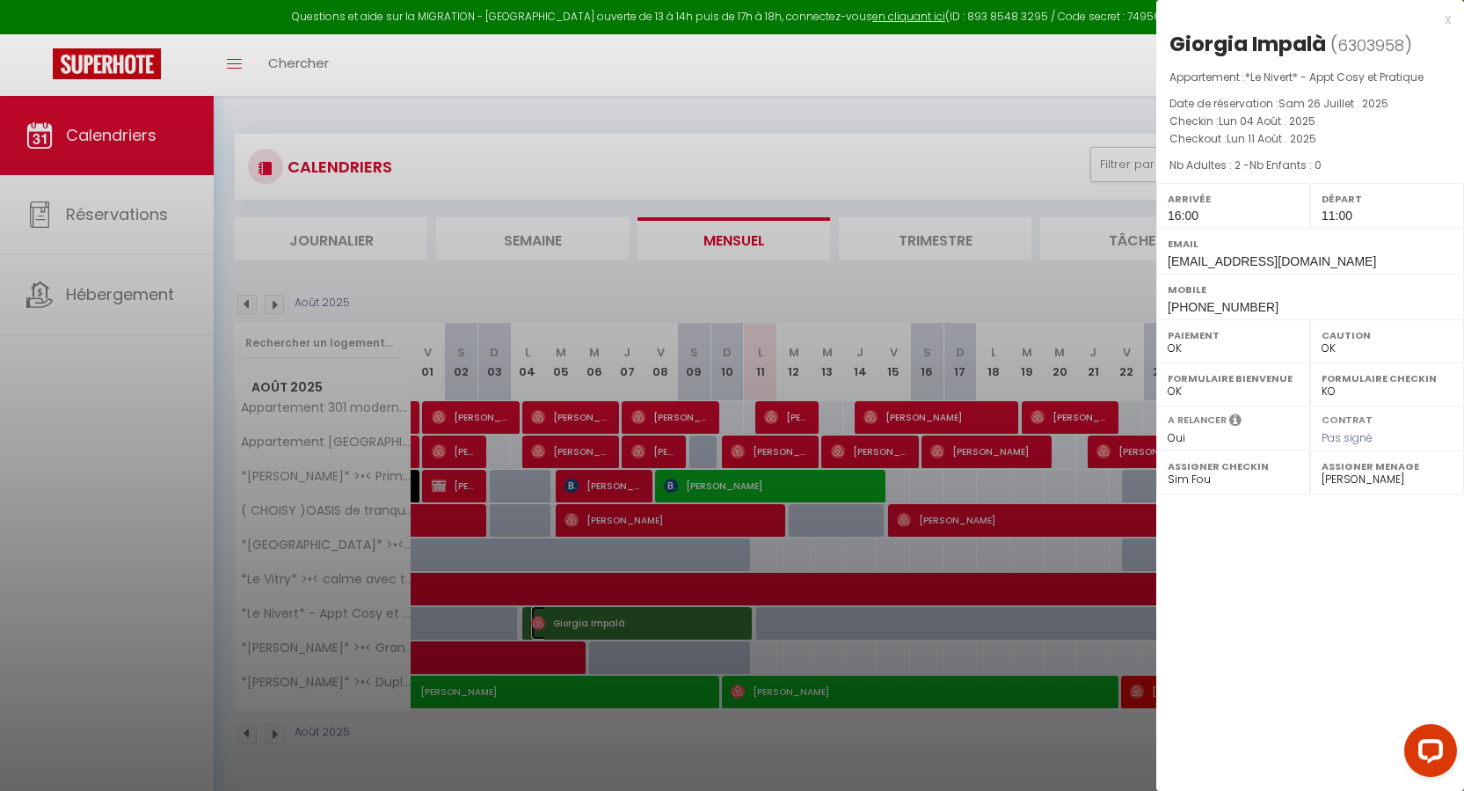 The width and height of the screenshot is (1464, 791). Describe the element at coordinates (1183, 215) in the screenshot. I see `span: 16:00` at that location.